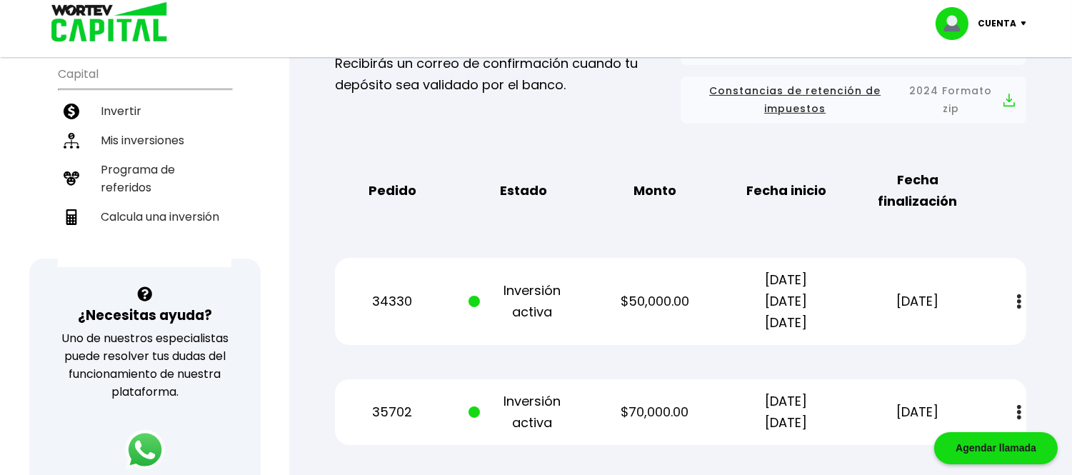 The width and height of the screenshot is (1072, 475). Describe the element at coordinates (144, 216) in the screenshot. I see `a: Calcula una inversión` at that location.